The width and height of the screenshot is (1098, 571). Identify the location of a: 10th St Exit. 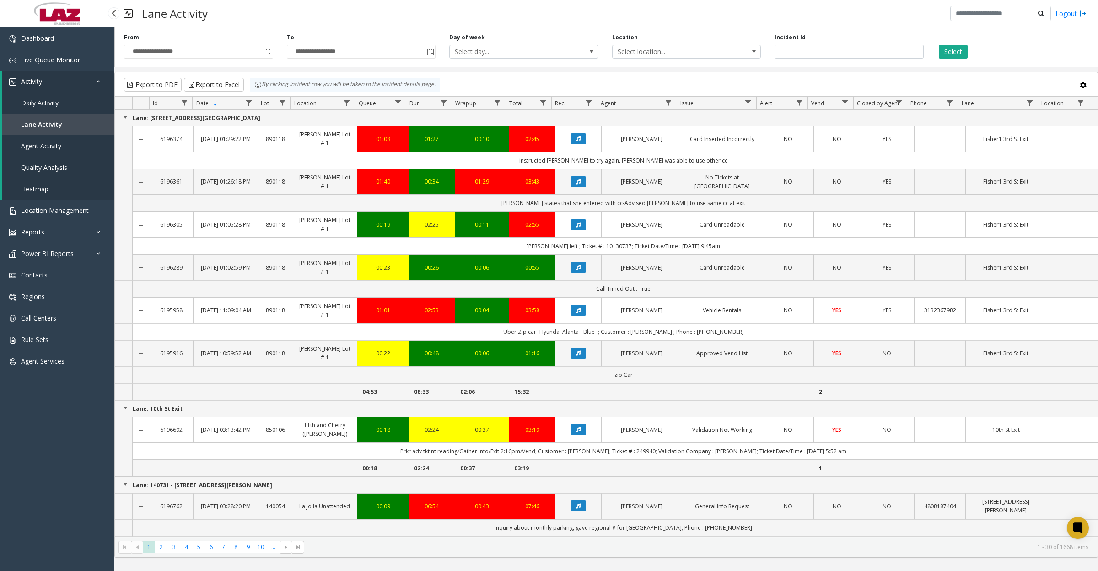
(1006, 429).